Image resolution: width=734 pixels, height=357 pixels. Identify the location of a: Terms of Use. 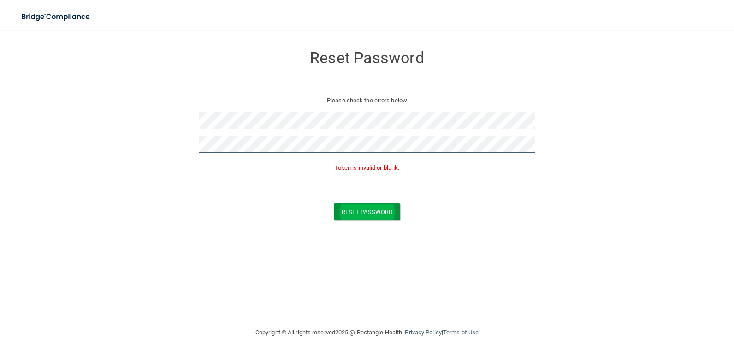
(461, 332).